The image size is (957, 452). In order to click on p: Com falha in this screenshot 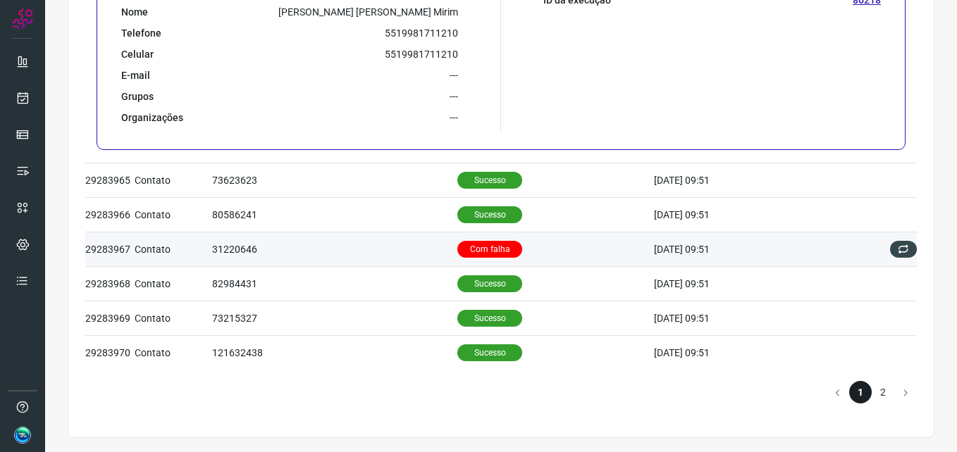, I will do `click(490, 249)`.